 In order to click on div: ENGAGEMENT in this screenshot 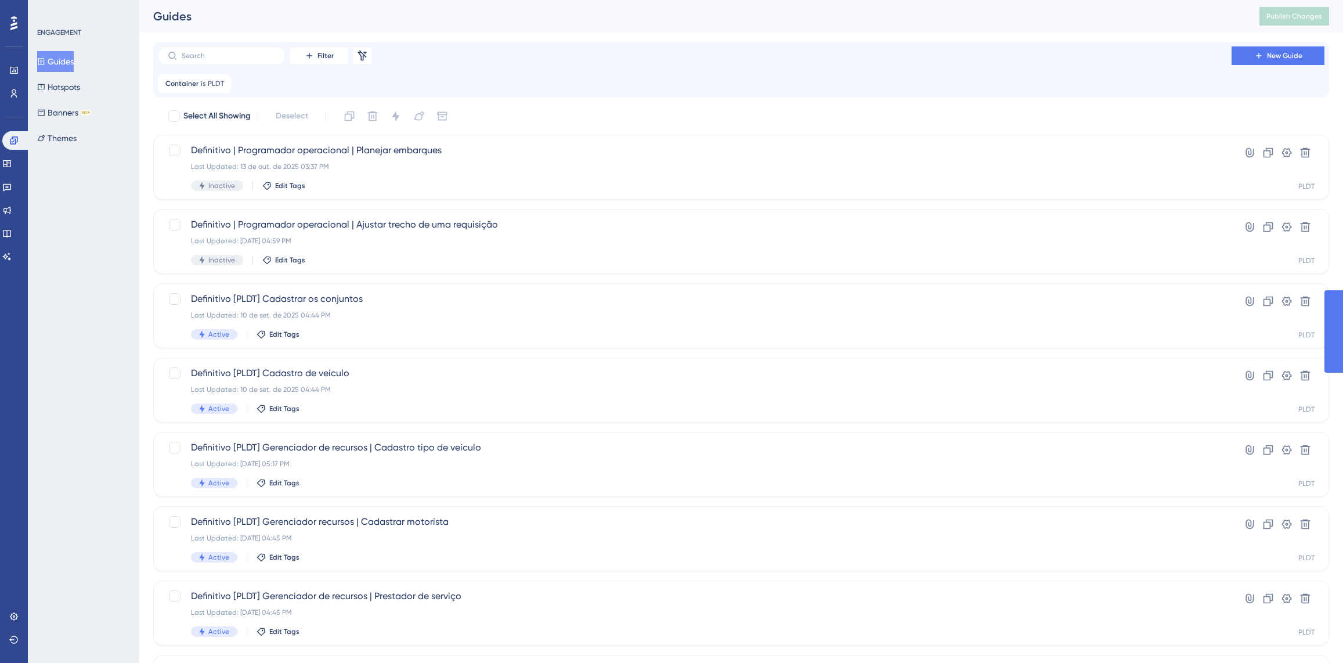, I will do `click(59, 33)`.